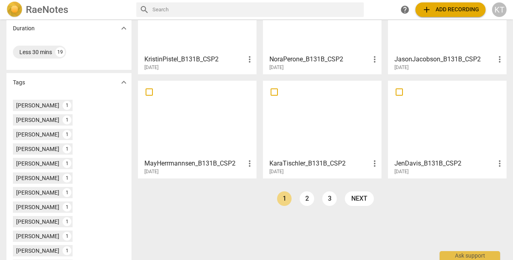  Describe the element at coordinates (284, 199) in the screenshot. I see `a: Page 1 is your current page` at that location.